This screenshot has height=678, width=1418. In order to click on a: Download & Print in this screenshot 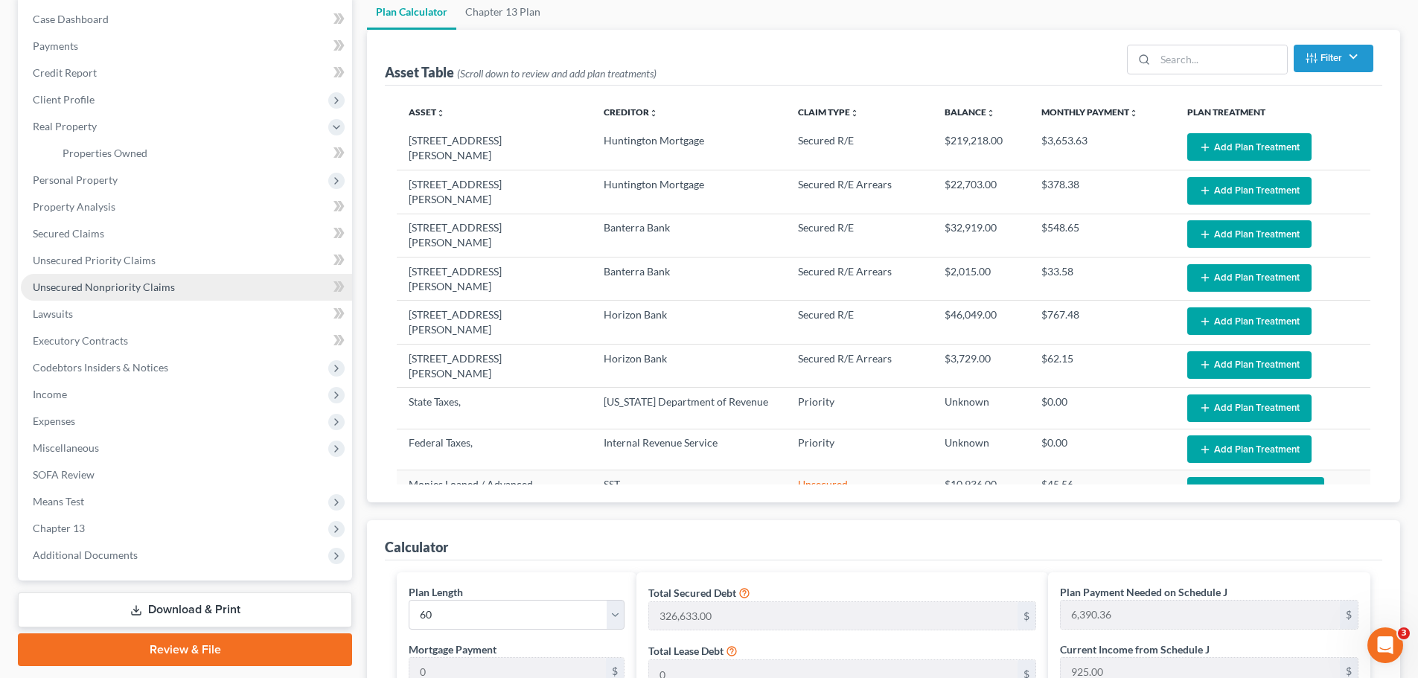, I will do `click(185, 610)`.